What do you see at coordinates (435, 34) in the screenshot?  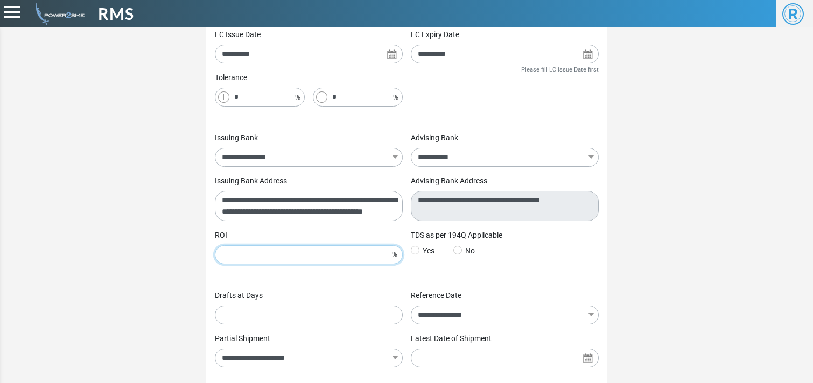 I see `label: LC Expiry Date` at bounding box center [435, 34].